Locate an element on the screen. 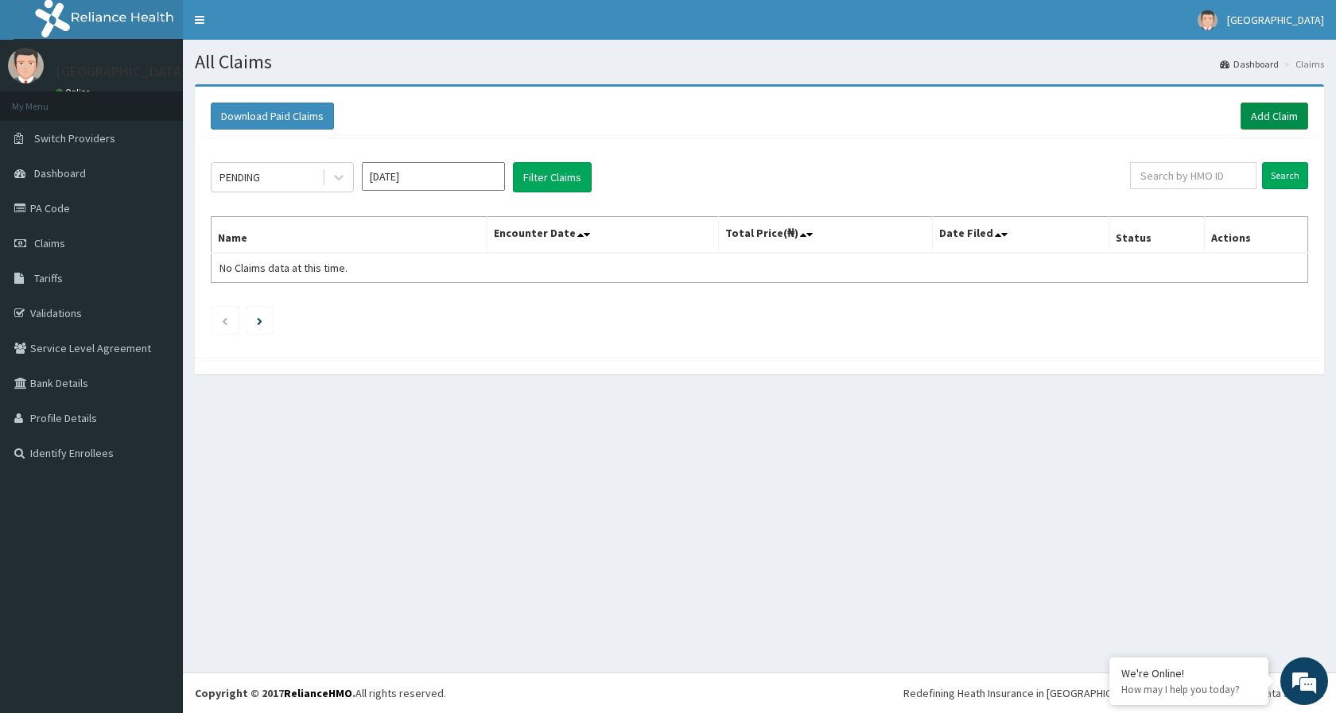  th: Date Filed is located at coordinates (1020, 235).